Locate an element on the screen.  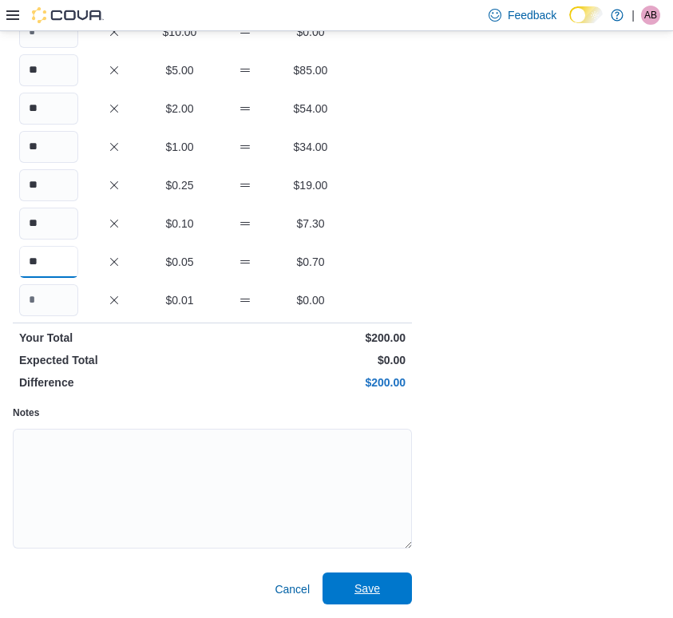
p: $0.05 is located at coordinates (180, 262).